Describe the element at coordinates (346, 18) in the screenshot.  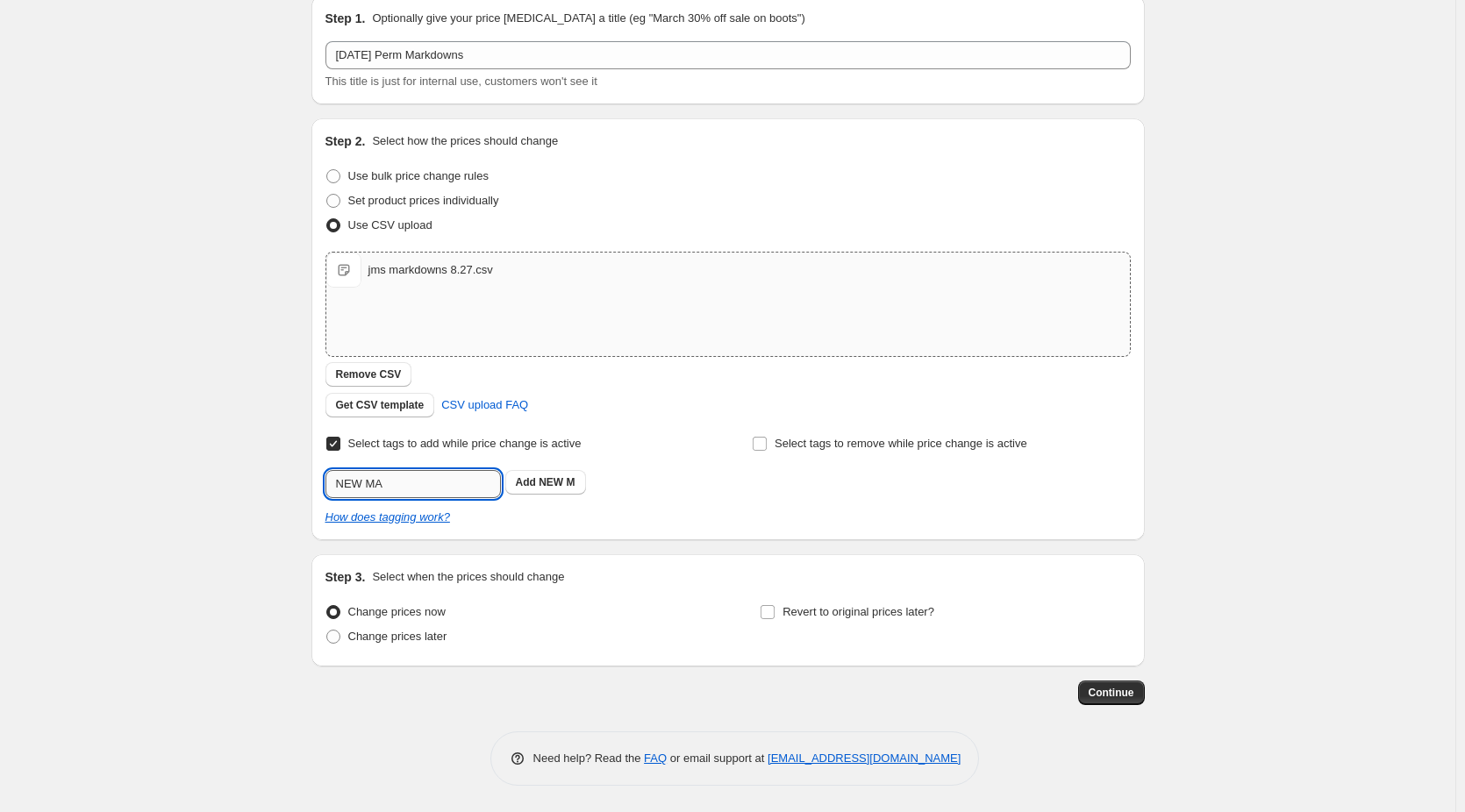
I see `h2: Step 1.` at that location.